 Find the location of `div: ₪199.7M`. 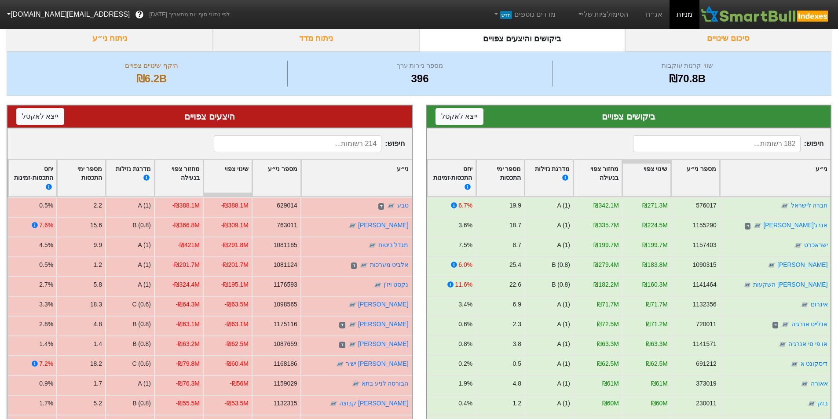

div: ₪199.7M is located at coordinates (606, 245).